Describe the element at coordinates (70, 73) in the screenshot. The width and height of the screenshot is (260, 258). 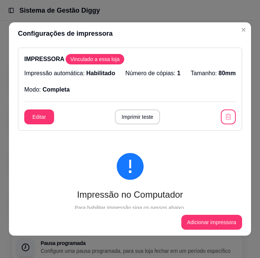
I see `p: Impressão automática:` at that location.